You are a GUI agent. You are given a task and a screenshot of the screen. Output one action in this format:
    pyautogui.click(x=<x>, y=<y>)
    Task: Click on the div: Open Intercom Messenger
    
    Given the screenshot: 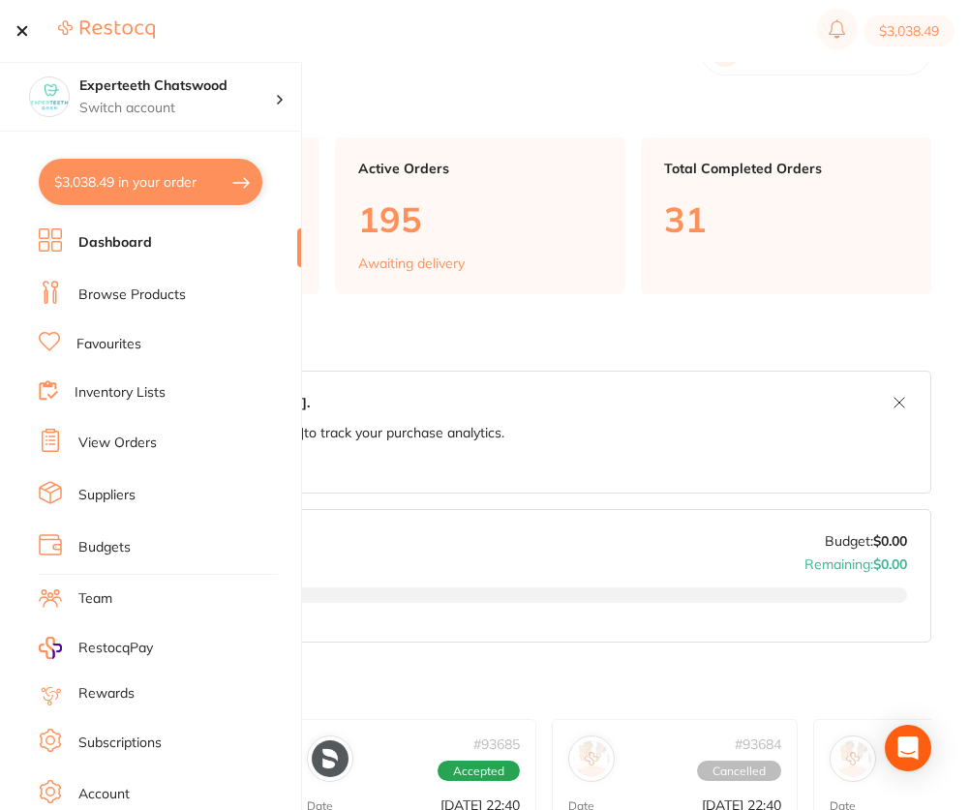 What is the action you would take?
    pyautogui.click(x=908, y=749)
    